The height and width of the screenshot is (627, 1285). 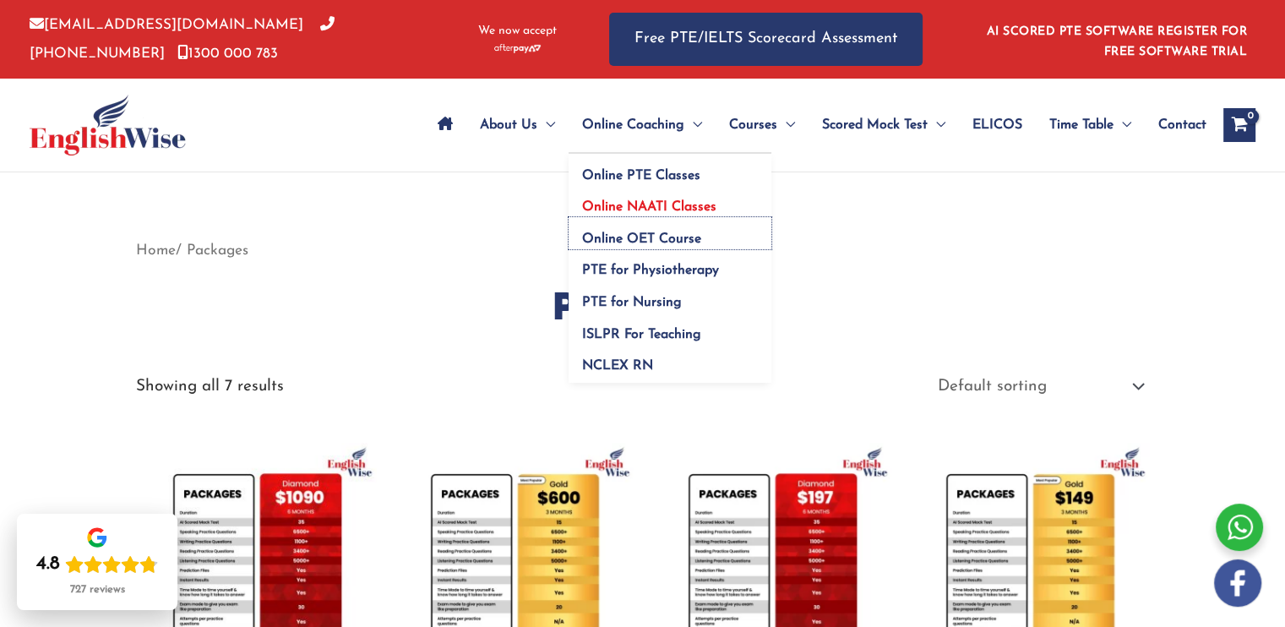 I want to click on div: Rating: 4.8 out of 5, so click(x=97, y=564).